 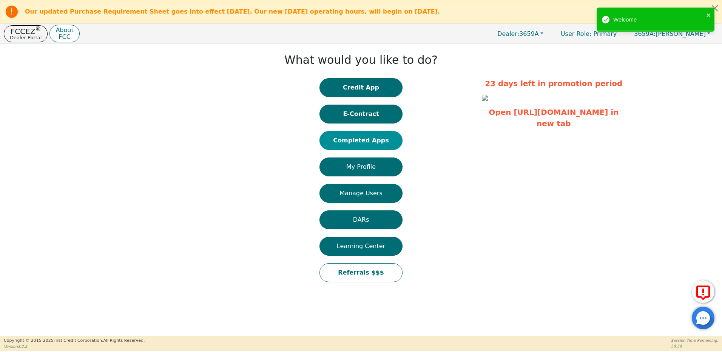 What do you see at coordinates (509, 34) in the screenshot?
I see `span: Dealer:` at bounding box center [509, 34].